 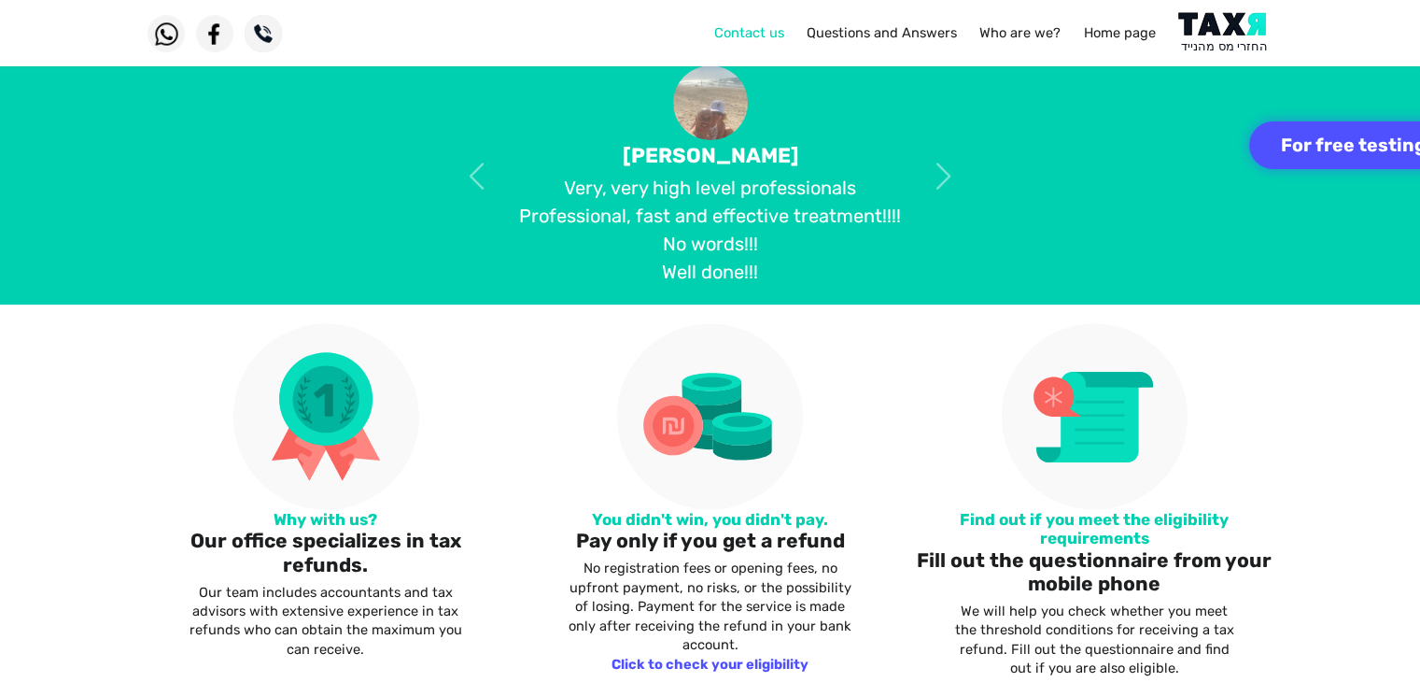 What do you see at coordinates (1094, 529) in the screenshot?
I see `font: Find out if you meet the eligibility requirements` at bounding box center [1094, 529].